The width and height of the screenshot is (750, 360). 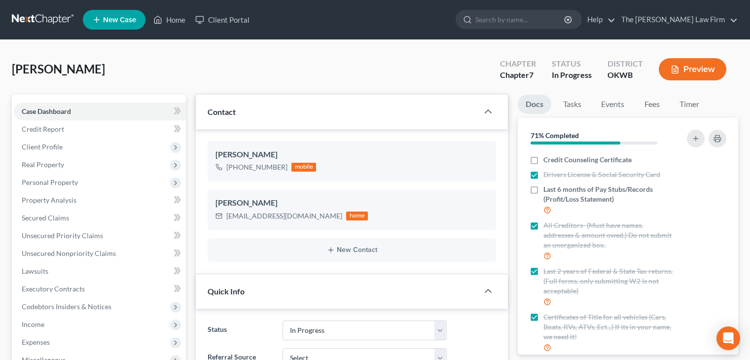 What do you see at coordinates (609, 194) in the screenshot?
I see `span: Last 6 months of Pay Stubs/Records (Profit/Loss Statement)` at bounding box center [609, 194].